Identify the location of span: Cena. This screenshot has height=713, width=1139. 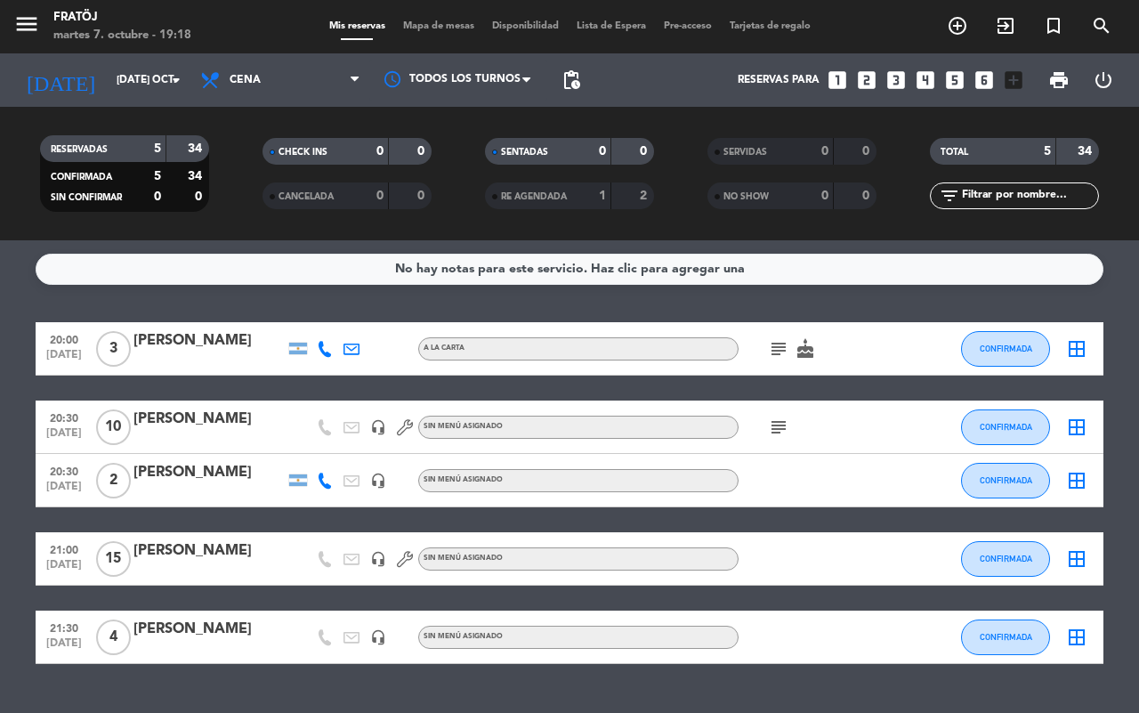
(245, 80).